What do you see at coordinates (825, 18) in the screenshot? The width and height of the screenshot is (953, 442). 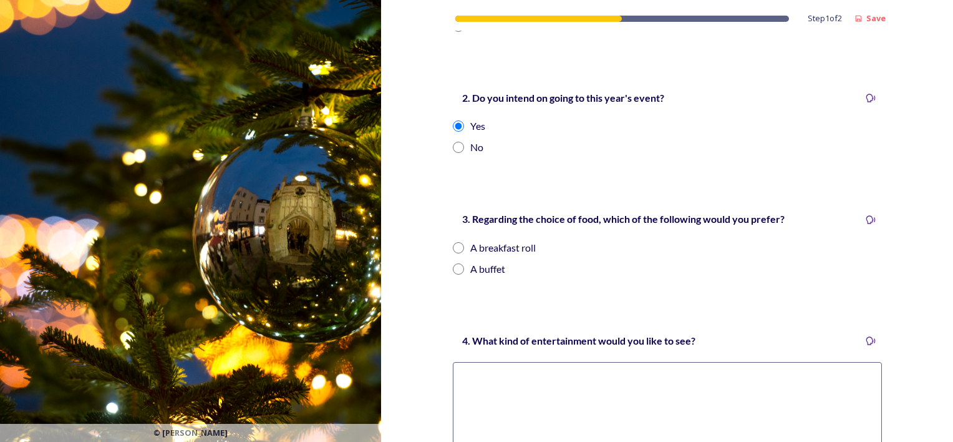 I see `span: Step 1 of 2` at bounding box center [825, 18].